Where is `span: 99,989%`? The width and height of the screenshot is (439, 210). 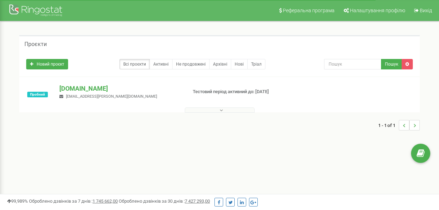
span: 99,989% is located at coordinates (17, 201).